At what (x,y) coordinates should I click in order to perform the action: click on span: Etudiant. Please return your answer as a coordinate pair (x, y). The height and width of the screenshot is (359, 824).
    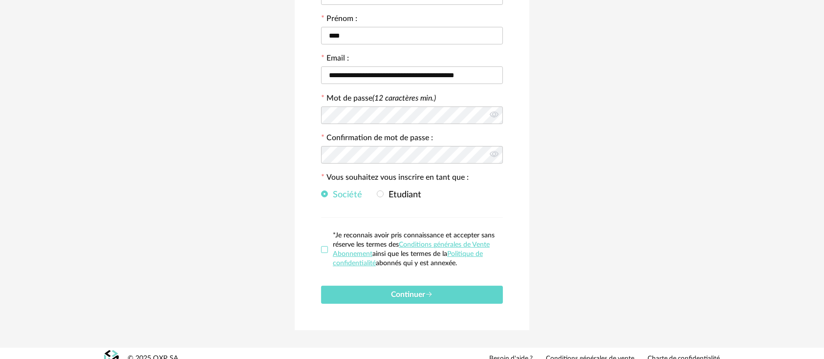
    Looking at the image, I should click on (402, 195).